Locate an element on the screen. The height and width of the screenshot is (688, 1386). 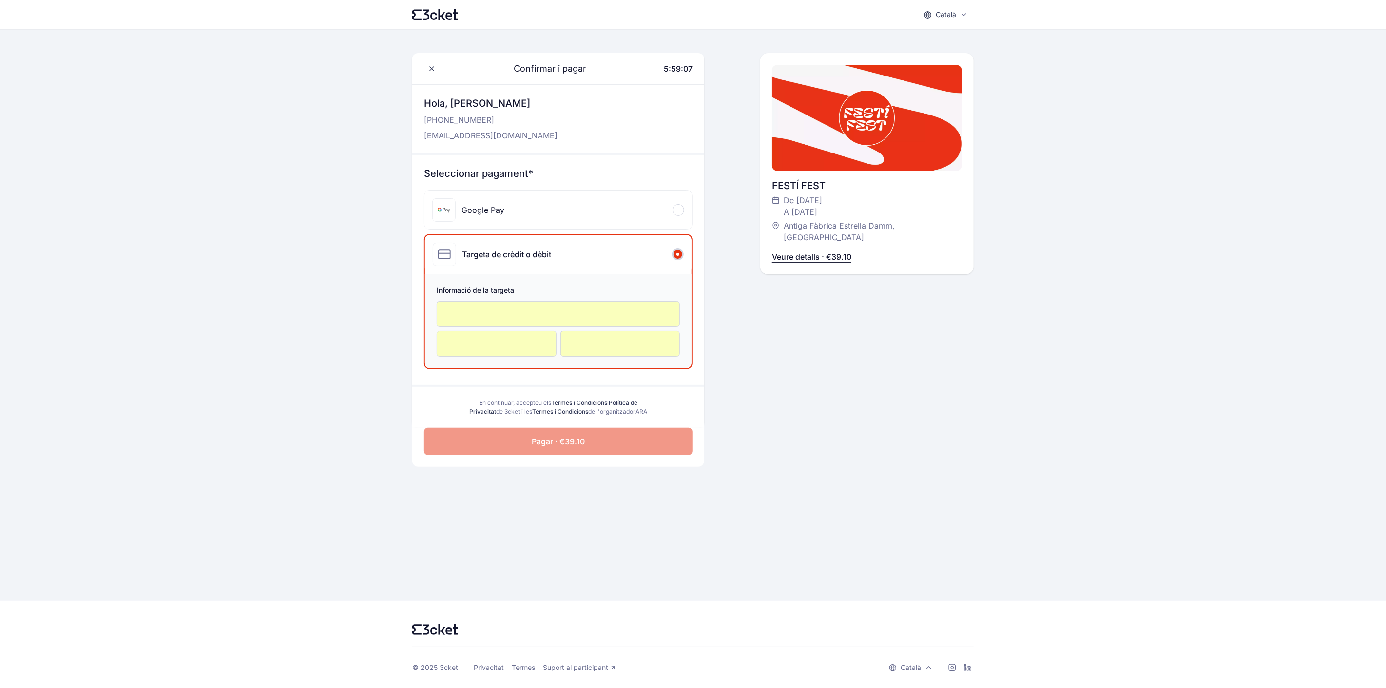
a: Suport al participant is located at coordinates (579, 667).